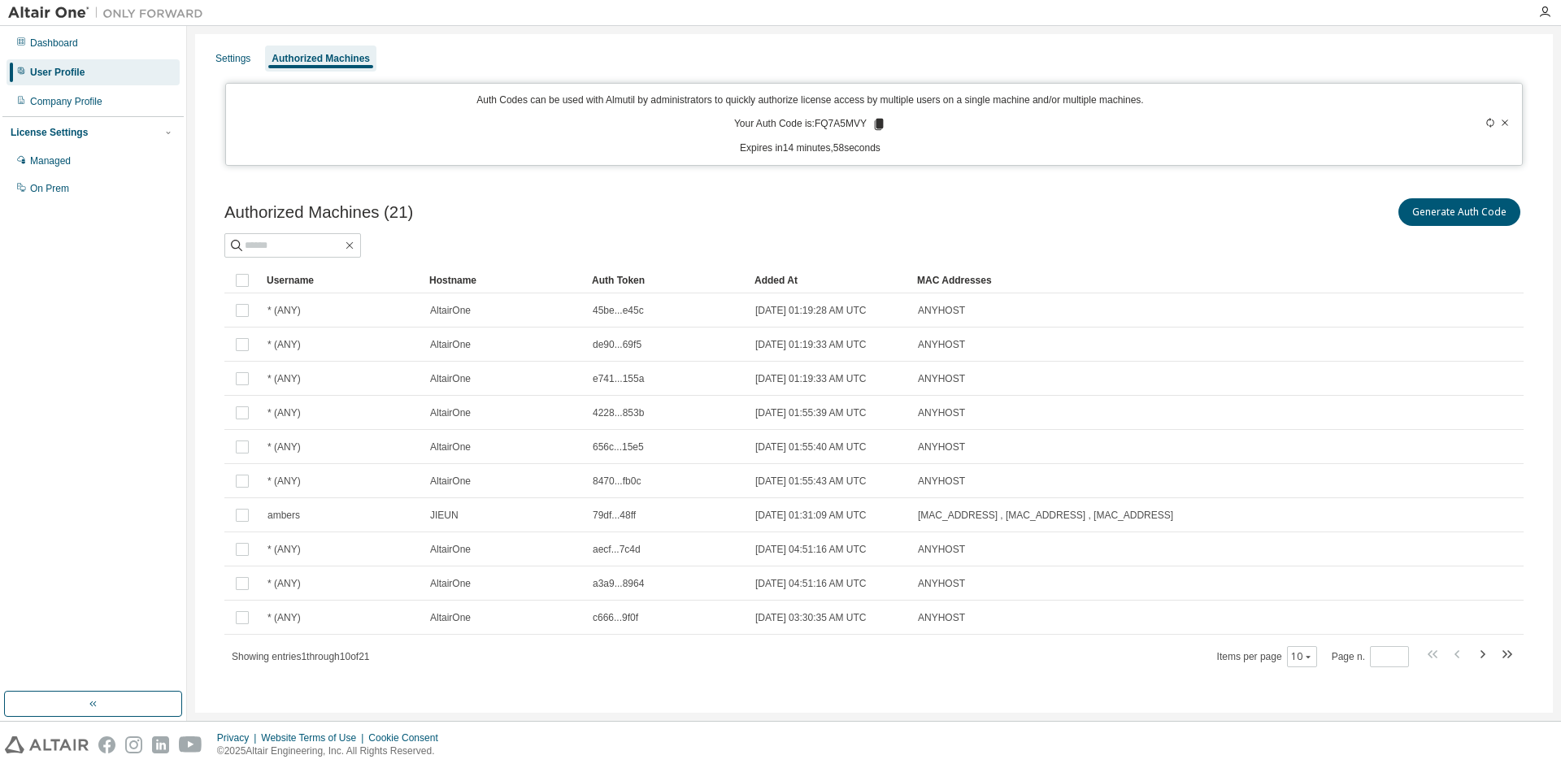 The height and width of the screenshot is (768, 1561). Describe the element at coordinates (811, 148) in the screenshot. I see `p: Expires in 14 minutes, 58 seconds` at that location.